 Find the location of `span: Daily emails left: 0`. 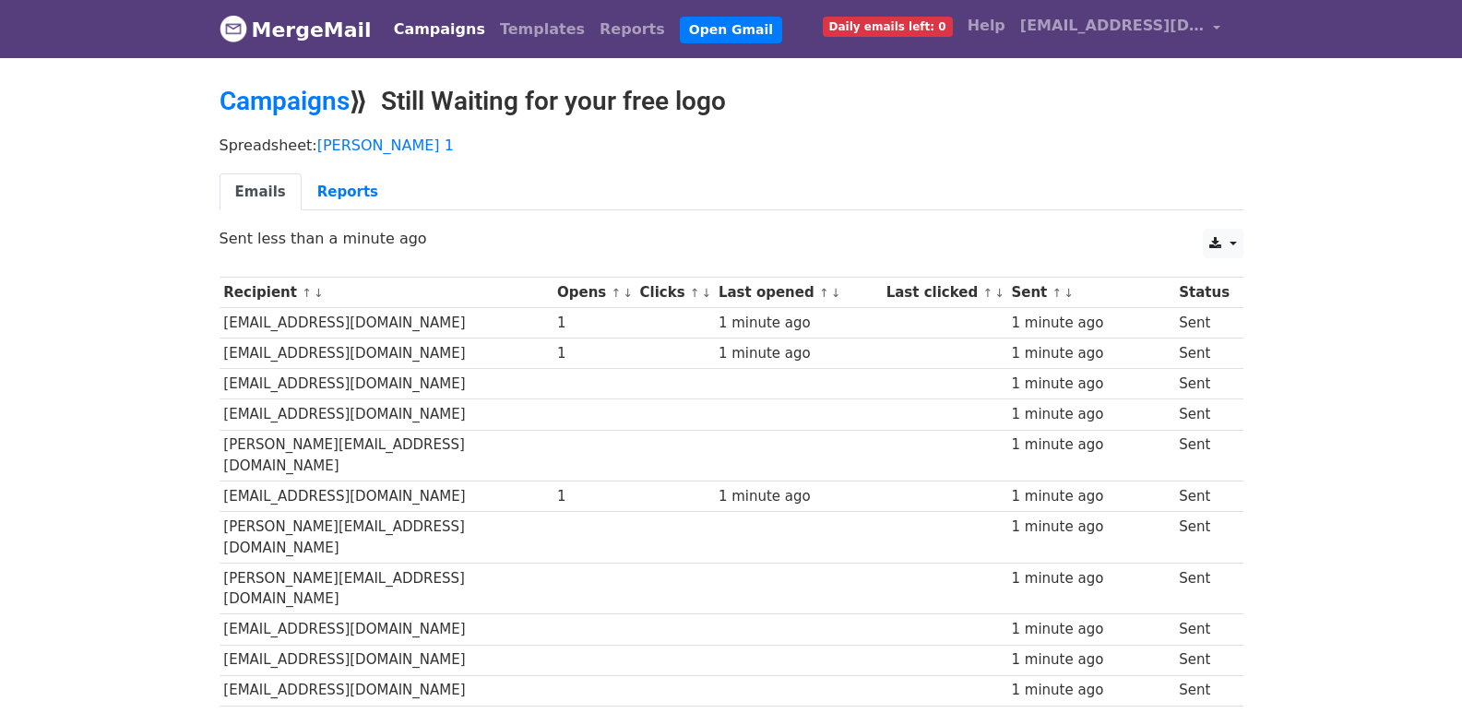

span: Daily emails left: 0 is located at coordinates (887, 27).